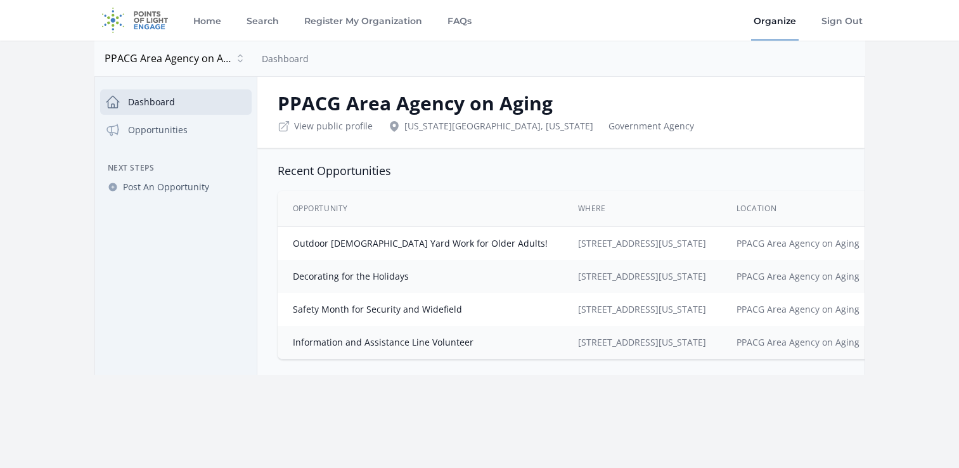 This screenshot has width=959, height=468. I want to click on h3: Next Steps, so click(176, 168).